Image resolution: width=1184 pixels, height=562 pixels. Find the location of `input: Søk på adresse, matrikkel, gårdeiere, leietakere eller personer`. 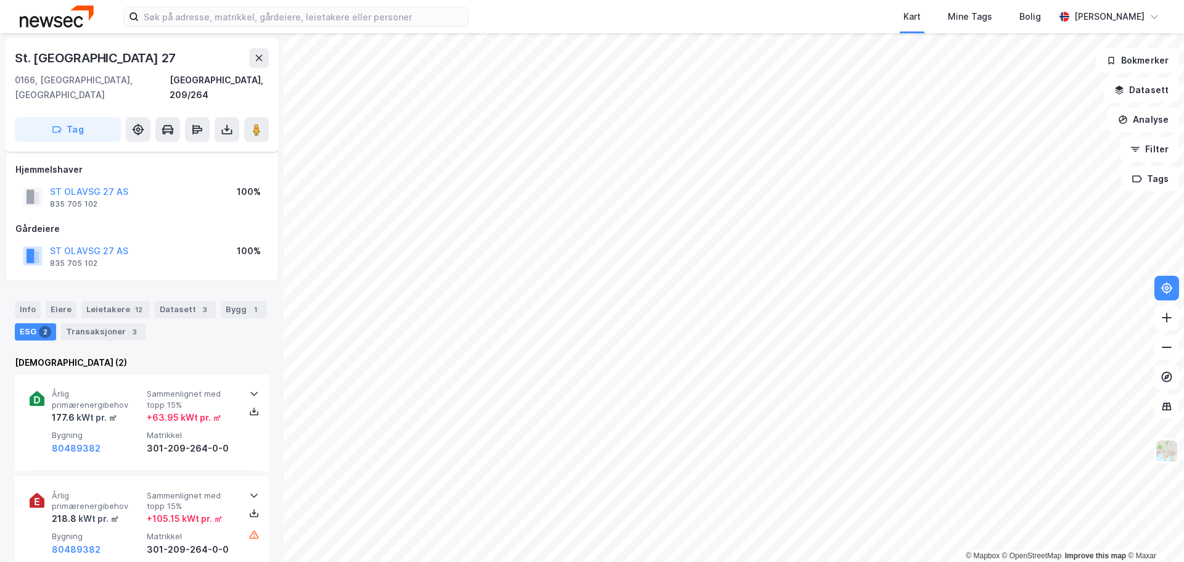

input: Søk på adresse, matrikkel, gårdeiere, leietakere eller personer is located at coordinates (303, 17).